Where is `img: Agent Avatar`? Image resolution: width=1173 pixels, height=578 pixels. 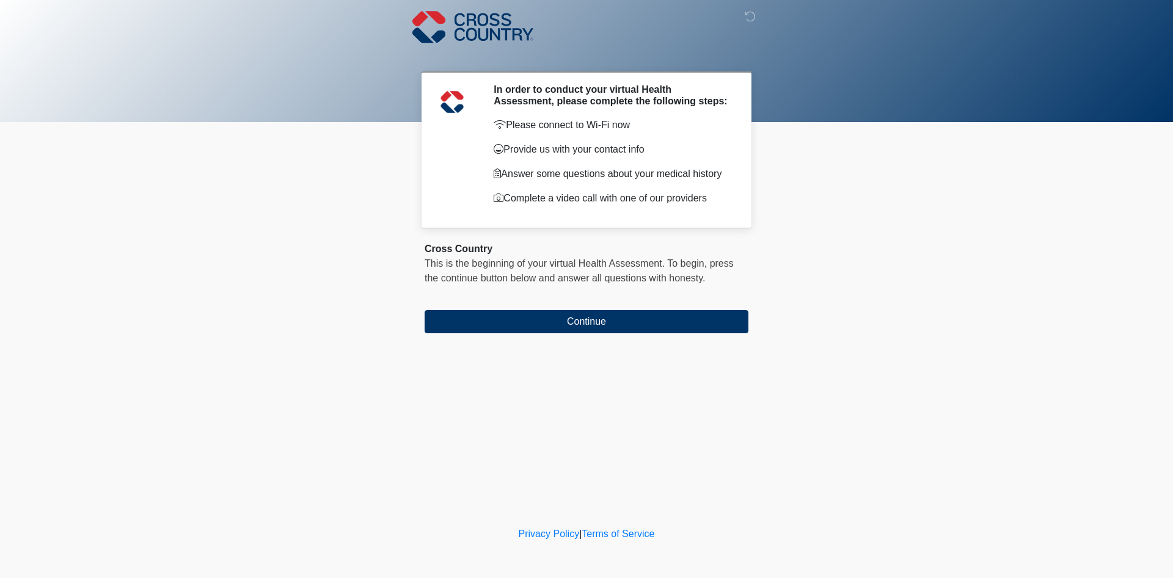 img: Agent Avatar is located at coordinates (452, 102).